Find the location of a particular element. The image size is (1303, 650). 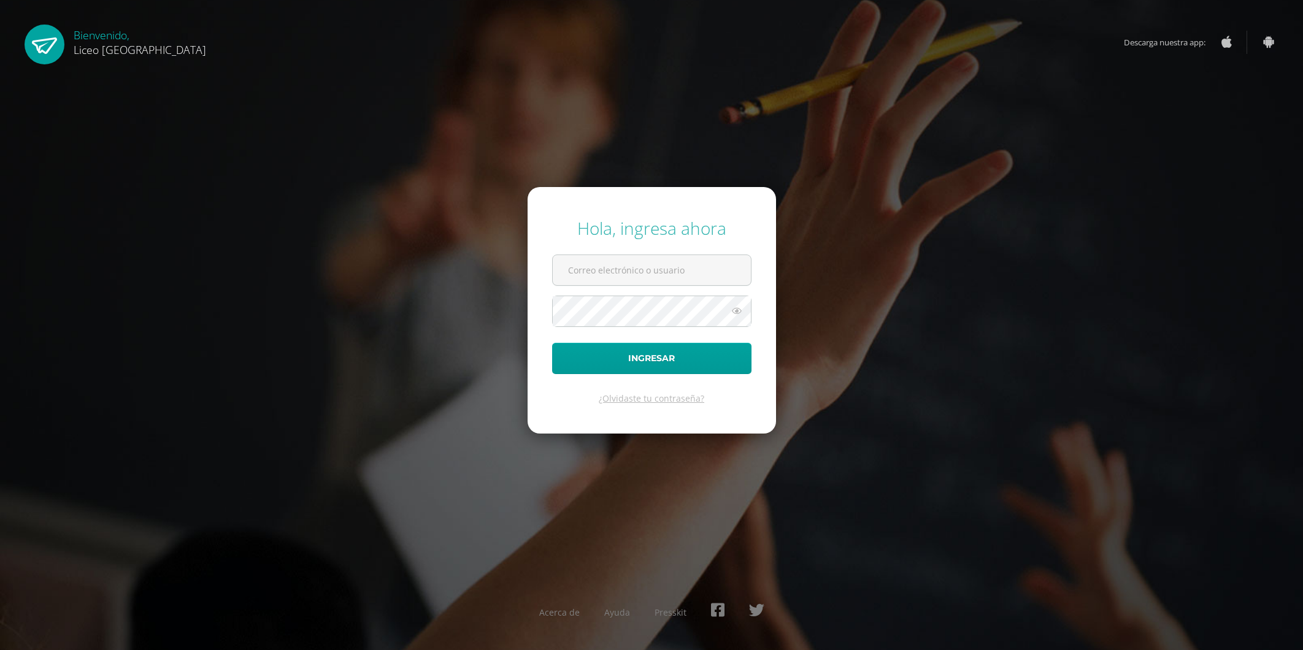

button: Ingresar is located at coordinates (651, 358).